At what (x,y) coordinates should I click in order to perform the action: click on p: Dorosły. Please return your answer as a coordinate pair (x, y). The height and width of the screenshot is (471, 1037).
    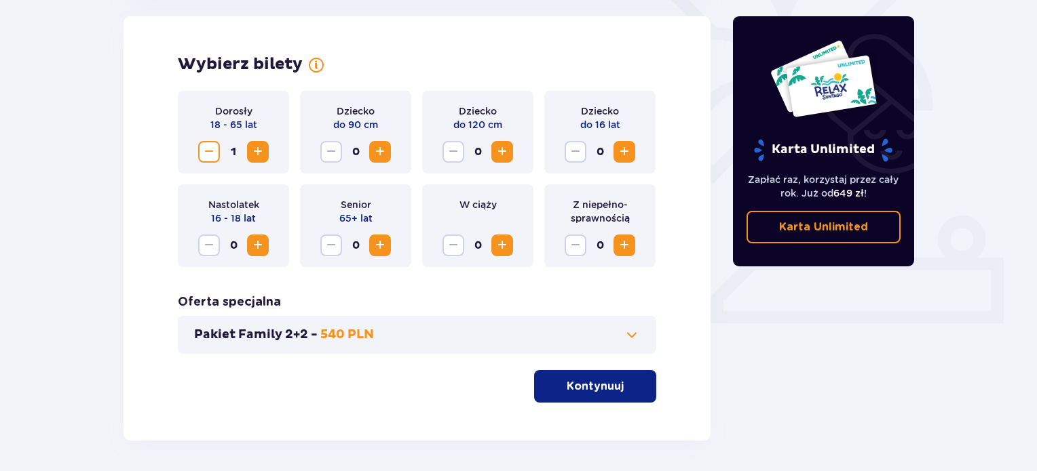
    Looking at the image, I should click on (233, 111).